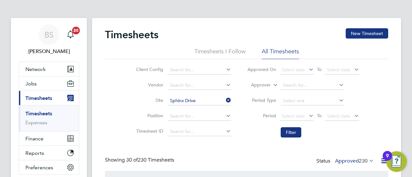 The image size is (412, 177). I want to click on label: Site, so click(149, 100).